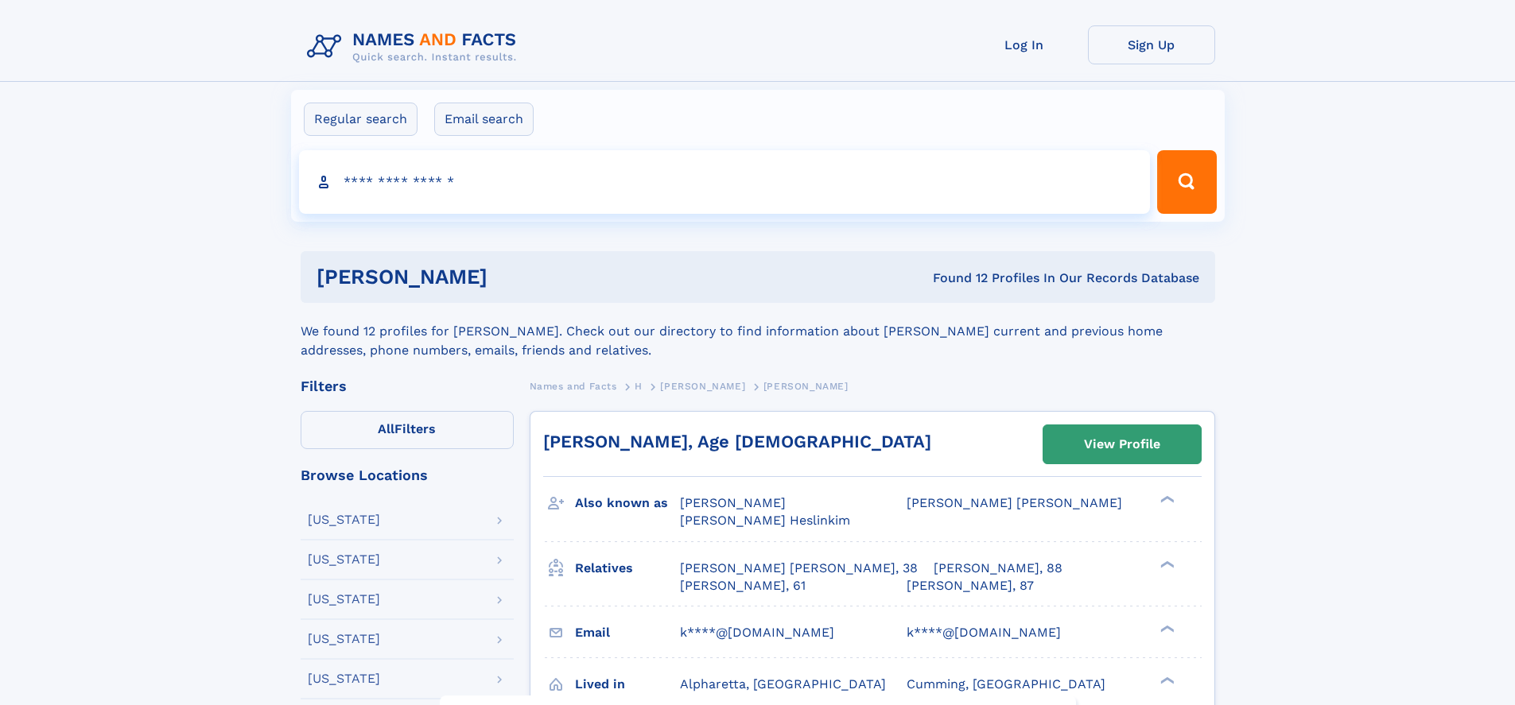 Image resolution: width=1515 pixels, height=705 pixels. What do you see at coordinates (573, 386) in the screenshot?
I see `a: Names and Facts` at bounding box center [573, 386].